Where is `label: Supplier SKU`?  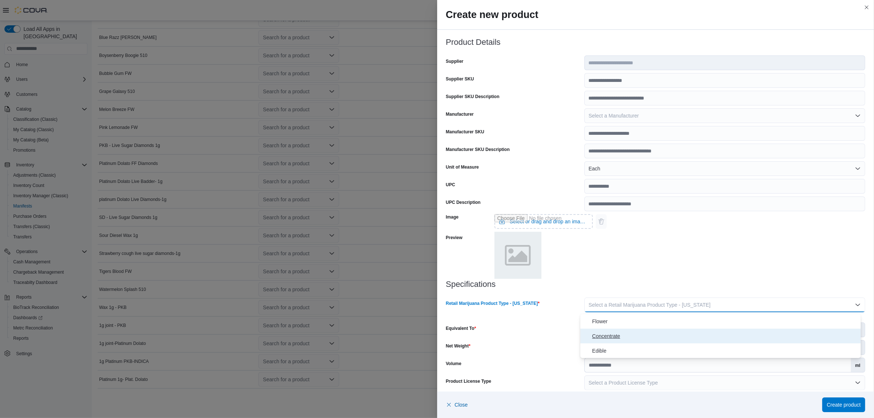 label: Supplier SKU is located at coordinates (460, 79).